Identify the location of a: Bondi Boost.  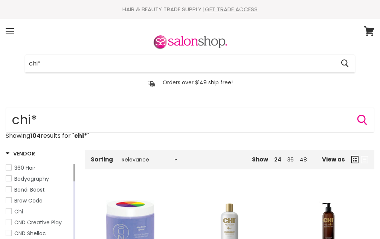
(39, 190).